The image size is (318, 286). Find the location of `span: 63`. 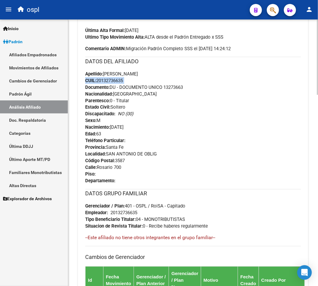

span: 63 is located at coordinates (93, 134).